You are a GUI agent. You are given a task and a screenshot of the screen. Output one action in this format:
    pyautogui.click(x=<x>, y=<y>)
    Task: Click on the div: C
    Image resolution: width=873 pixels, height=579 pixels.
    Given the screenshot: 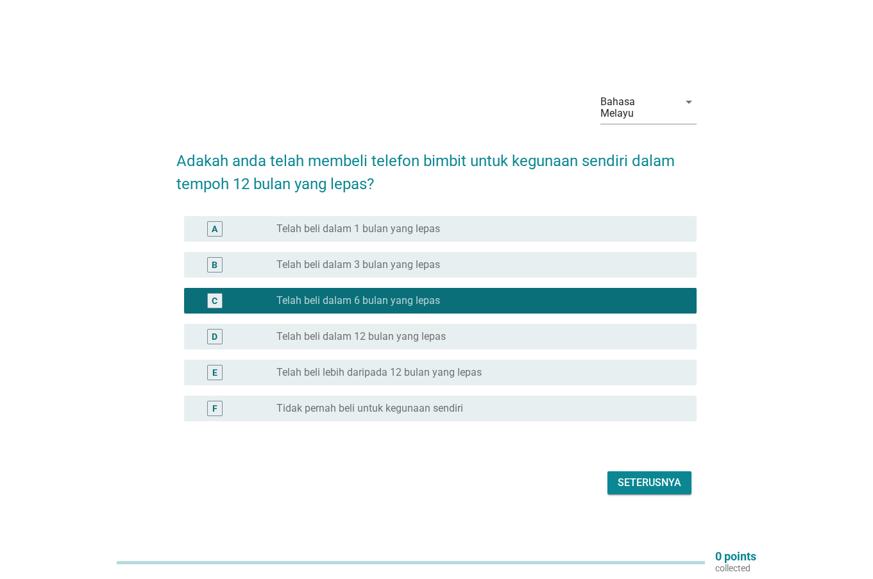 What is the action you would take?
    pyautogui.click(x=214, y=300)
    